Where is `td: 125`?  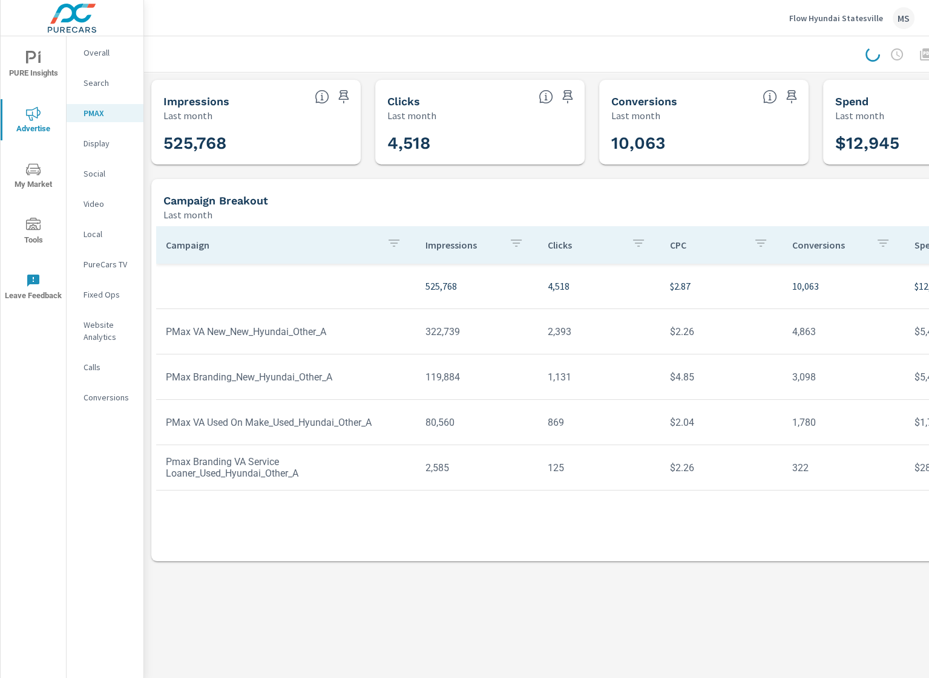
td: 125 is located at coordinates (599, 468).